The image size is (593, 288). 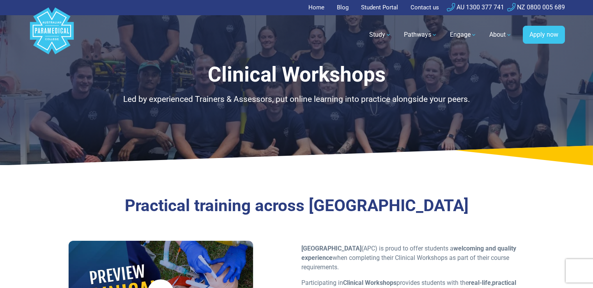 I want to click on a: AU 1300 377 741, so click(x=475, y=7).